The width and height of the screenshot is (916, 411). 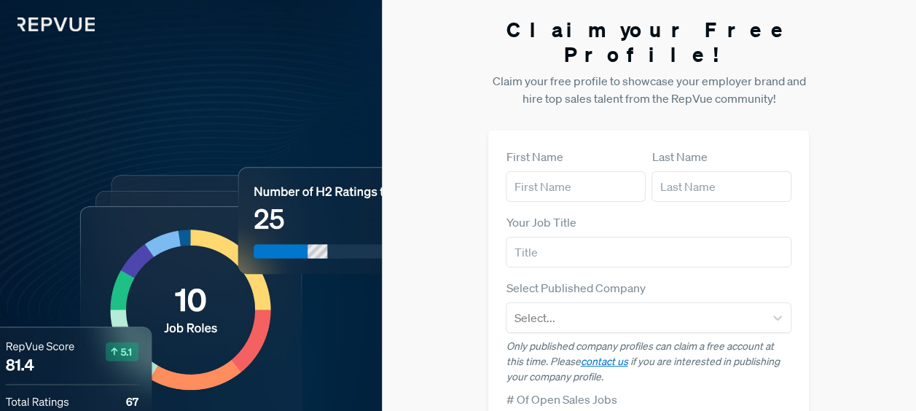 What do you see at coordinates (534, 157) in the screenshot?
I see `label: First Name` at bounding box center [534, 157].